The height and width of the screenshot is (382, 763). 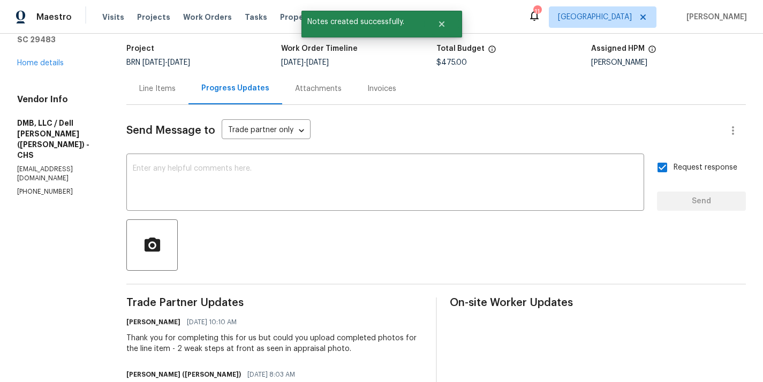 What do you see at coordinates (362, 22) in the screenshot?
I see `span: Notes created successfully.` at bounding box center [362, 22].